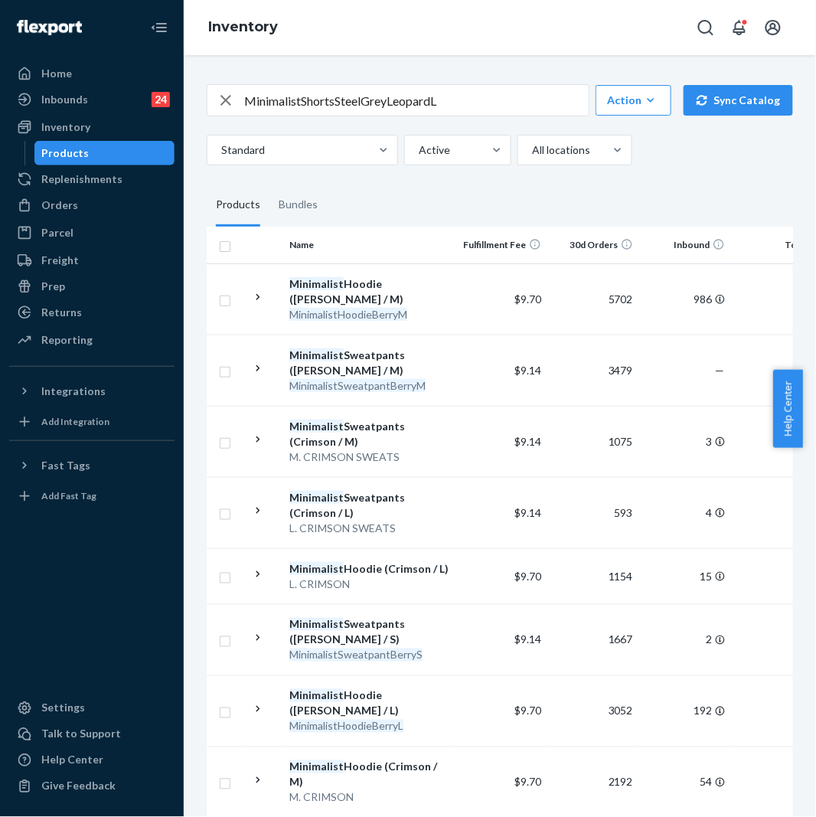  I want to click on em: MinimalistHoodieBerryL, so click(346, 726).